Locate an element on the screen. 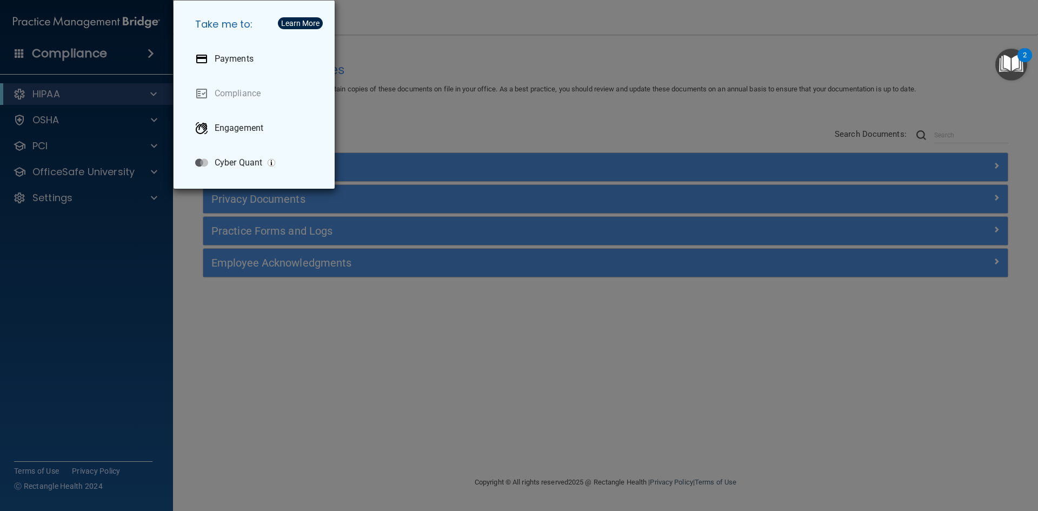 The height and width of the screenshot is (511, 1038). a: Cyber Quant is located at coordinates (256, 163).